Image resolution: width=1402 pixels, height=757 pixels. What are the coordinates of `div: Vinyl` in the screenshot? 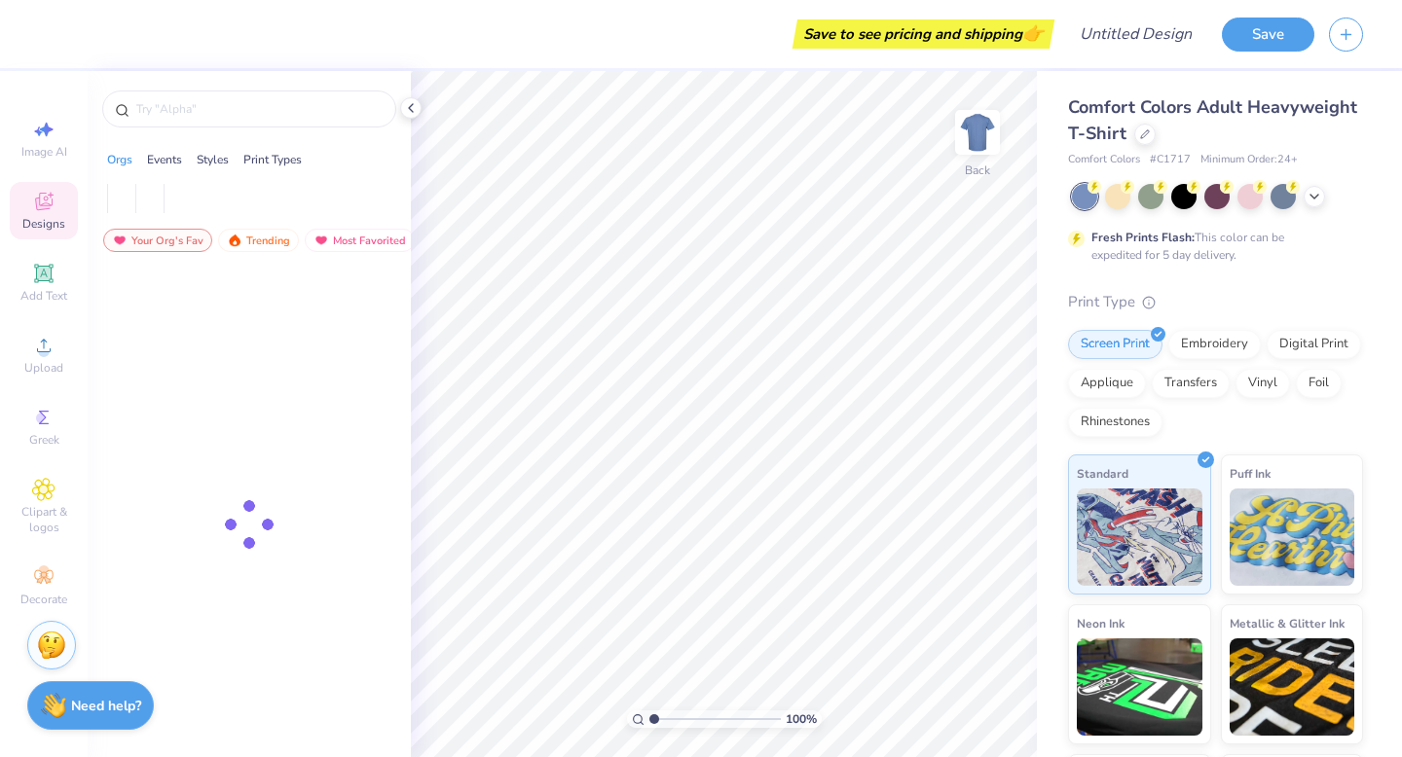 It's located at (1262, 383).